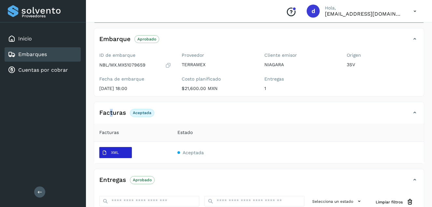  Describe the element at coordinates (33, 54) in the screenshot. I see `a: Embarques` at that location.